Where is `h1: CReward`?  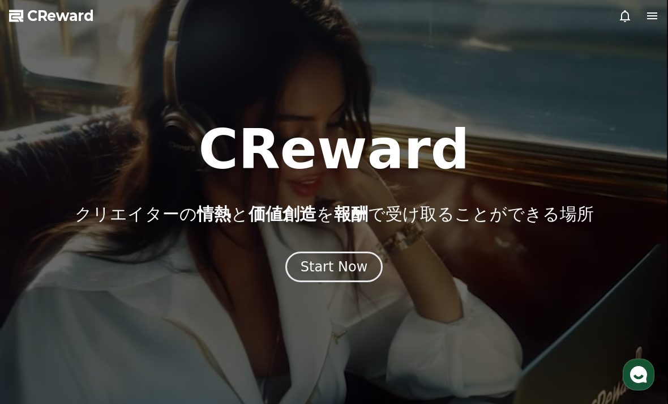
h1: CReward is located at coordinates (334, 150).